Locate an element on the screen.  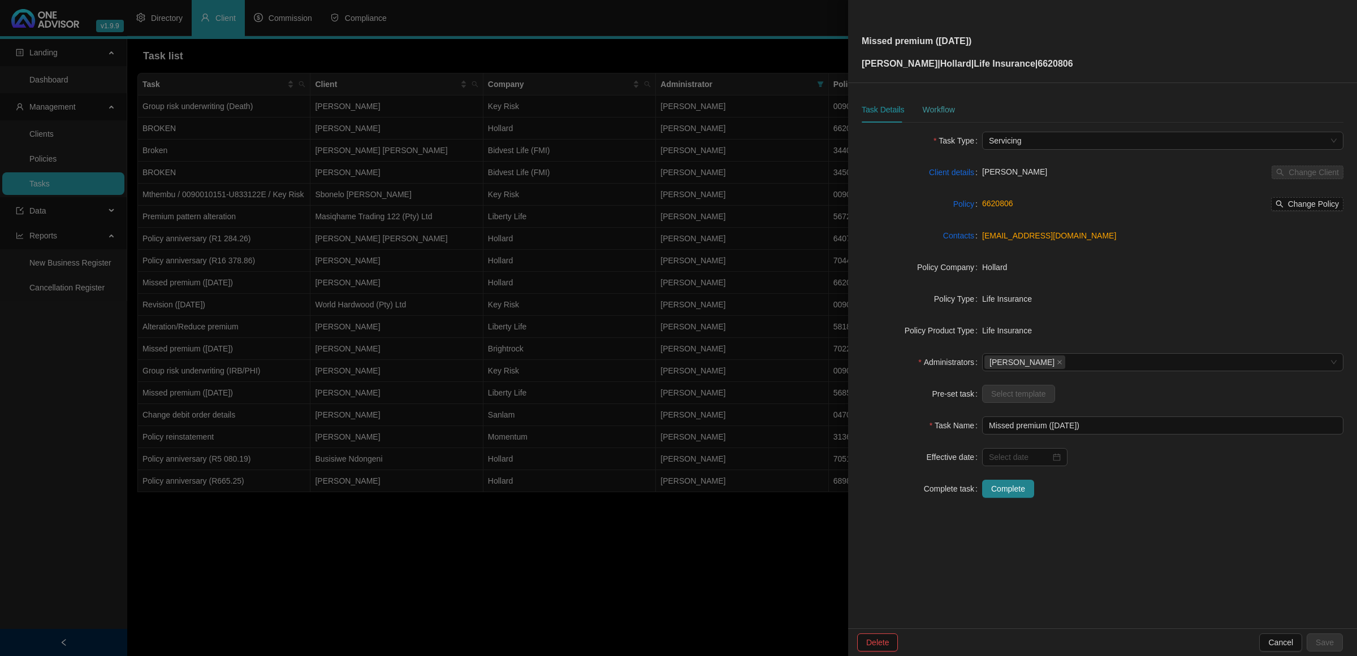
span: Cancel is located at coordinates (1280, 643).